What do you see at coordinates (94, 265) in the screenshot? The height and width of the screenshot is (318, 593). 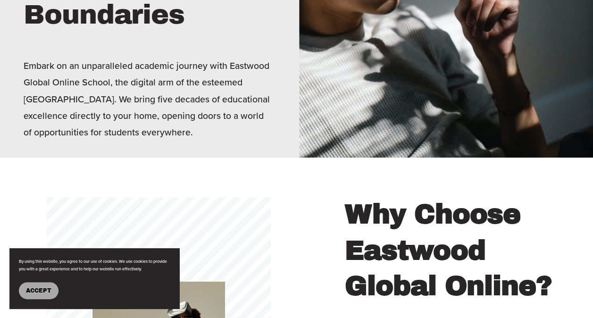 I see `p: By using this website, you agree to our use of cookies. We use cookies to provide you with a grea...` at bounding box center [94, 265].